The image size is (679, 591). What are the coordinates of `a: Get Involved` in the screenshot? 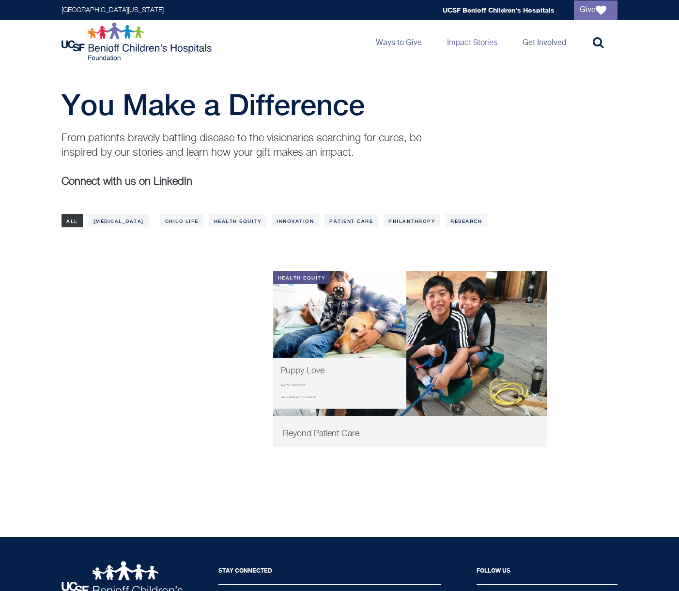 It's located at (544, 42).